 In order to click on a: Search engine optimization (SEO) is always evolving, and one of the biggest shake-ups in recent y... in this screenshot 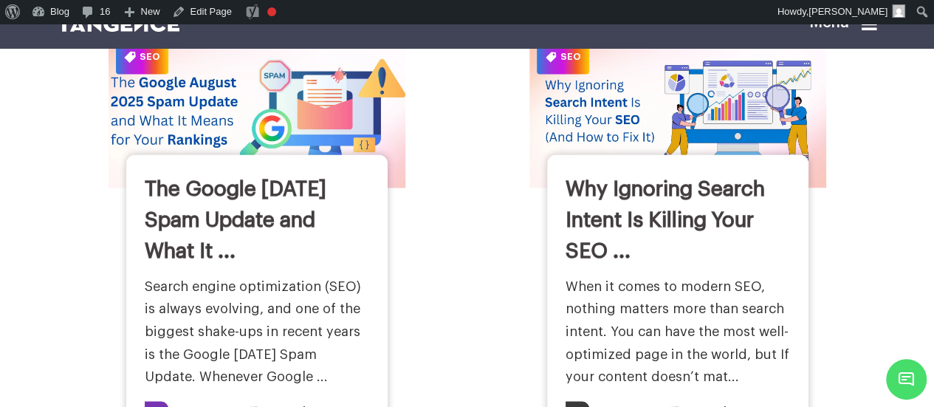, I will do `click(252, 331)`.